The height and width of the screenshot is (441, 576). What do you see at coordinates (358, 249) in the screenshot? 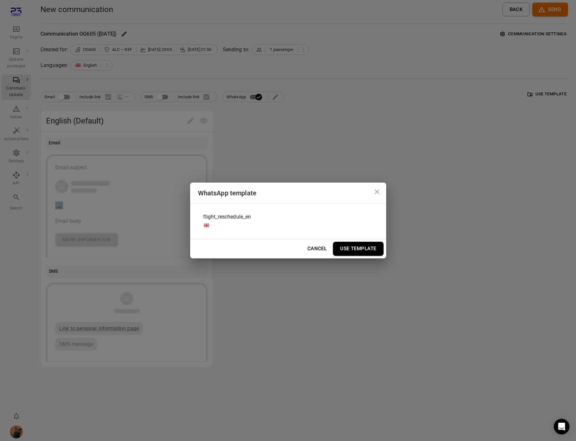
I see `button: Use Template` at bounding box center [358, 249].